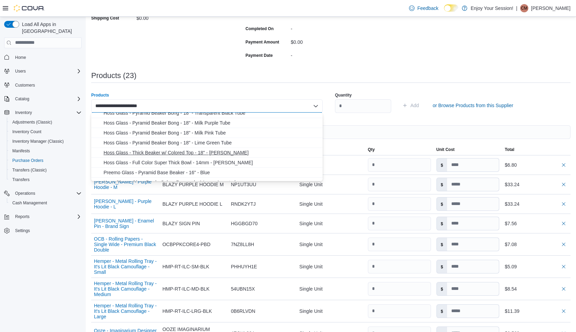 Image resolution: width=576 pixels, height=332 pixels. Describe the element at coordinates (47, 57) in the screenshot. I see `span: Home` at that location.